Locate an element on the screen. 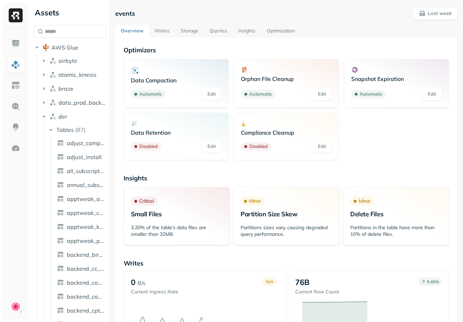 The image size is (463, 322). span: apptweak_category_rankings is located at coordinates (86, 213).